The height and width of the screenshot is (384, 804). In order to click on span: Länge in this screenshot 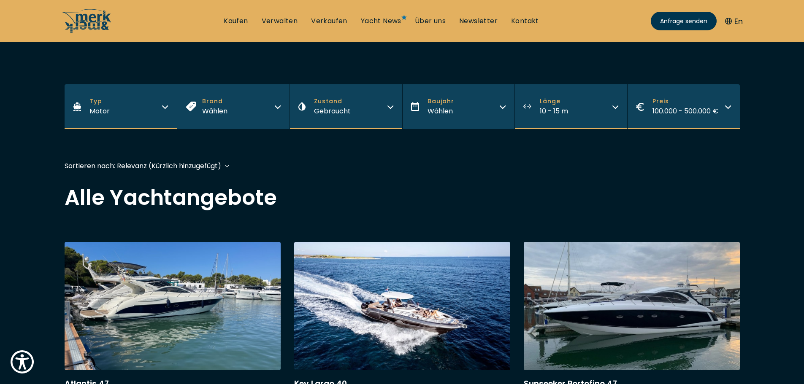, I will do `click(554, 101)`.